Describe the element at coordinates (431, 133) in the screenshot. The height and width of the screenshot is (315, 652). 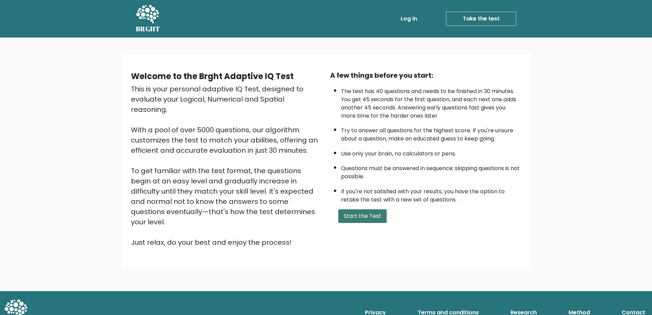
I see `li: Try to answer all questions for the highest score. If you're unsure about a question, make an edu...` at that location.